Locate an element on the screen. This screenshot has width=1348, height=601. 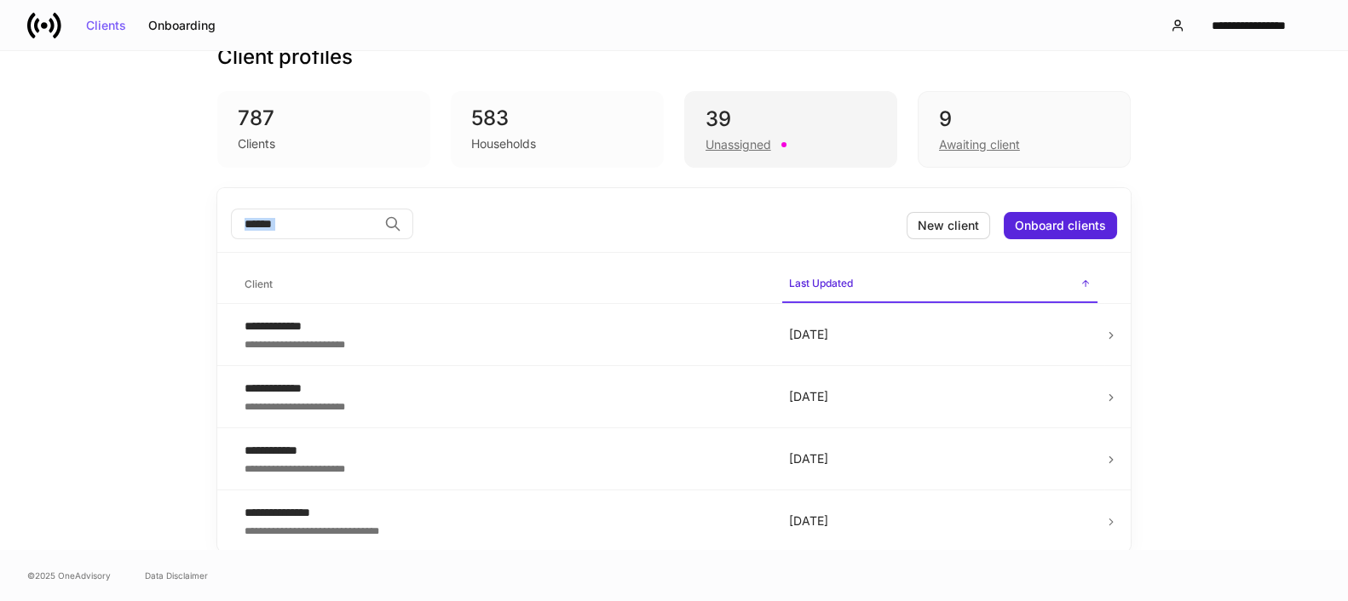
h3: Client profiles is located at coordinates (285, 57).